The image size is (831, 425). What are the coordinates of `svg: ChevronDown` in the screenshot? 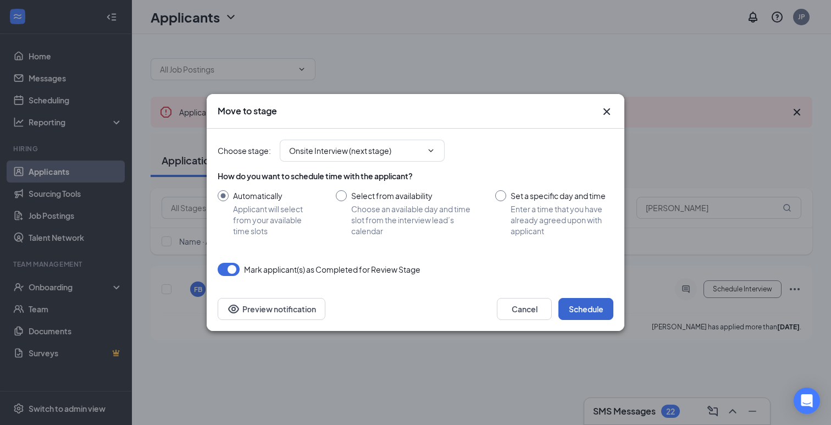 It's located at (431, 151).